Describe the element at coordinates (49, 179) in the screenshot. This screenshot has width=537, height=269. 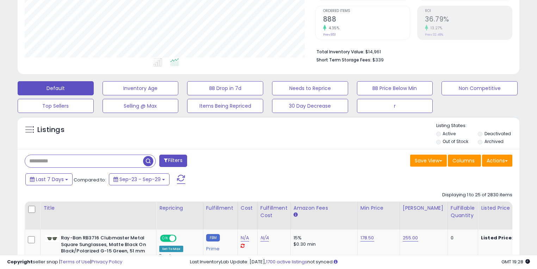
I see `button: Last 7 Days` at that location.